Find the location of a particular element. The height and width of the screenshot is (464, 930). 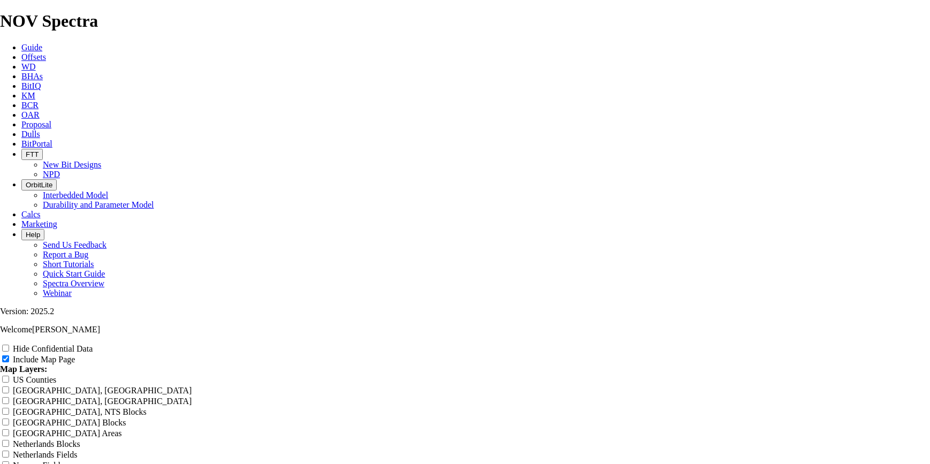

a: Offsets is located at coordinates (34, 57).